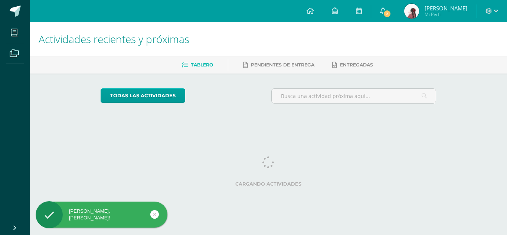  I want to click on span: Actividades recientes y próximas, so click(114, 39).